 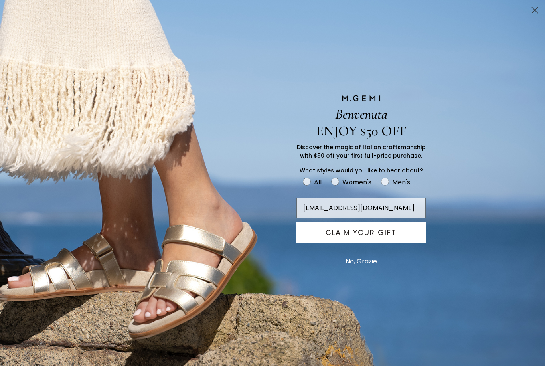 What do you see at coordinates (357, 182) in the screenshot?
I see `div: Women's` at bounding box center [357, 182].